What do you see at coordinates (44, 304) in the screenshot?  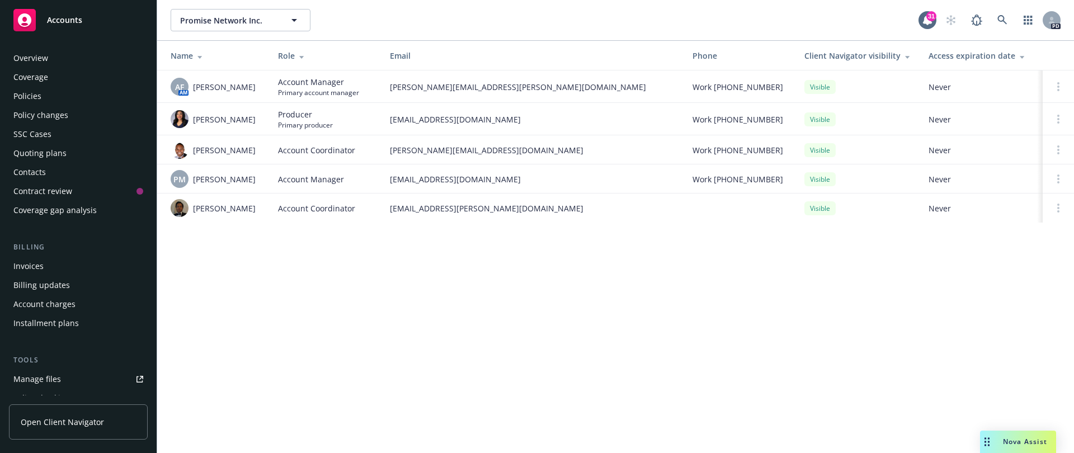 I see `div: Account charges` at bounding box center [44, 304].